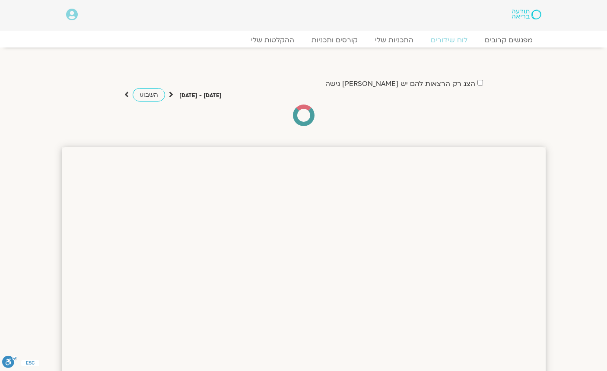  What do you see at coordinates (449, 40) in the screenshot?
I see `a: לוח שידורים` at bounding box center [449, 40].